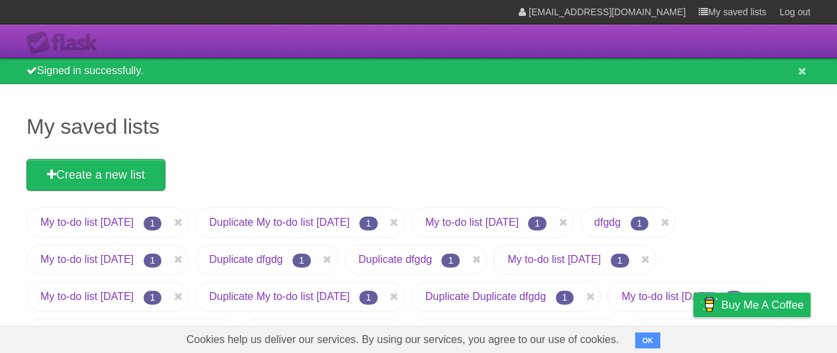  I want to click on div: Flask, so click(66, 43).